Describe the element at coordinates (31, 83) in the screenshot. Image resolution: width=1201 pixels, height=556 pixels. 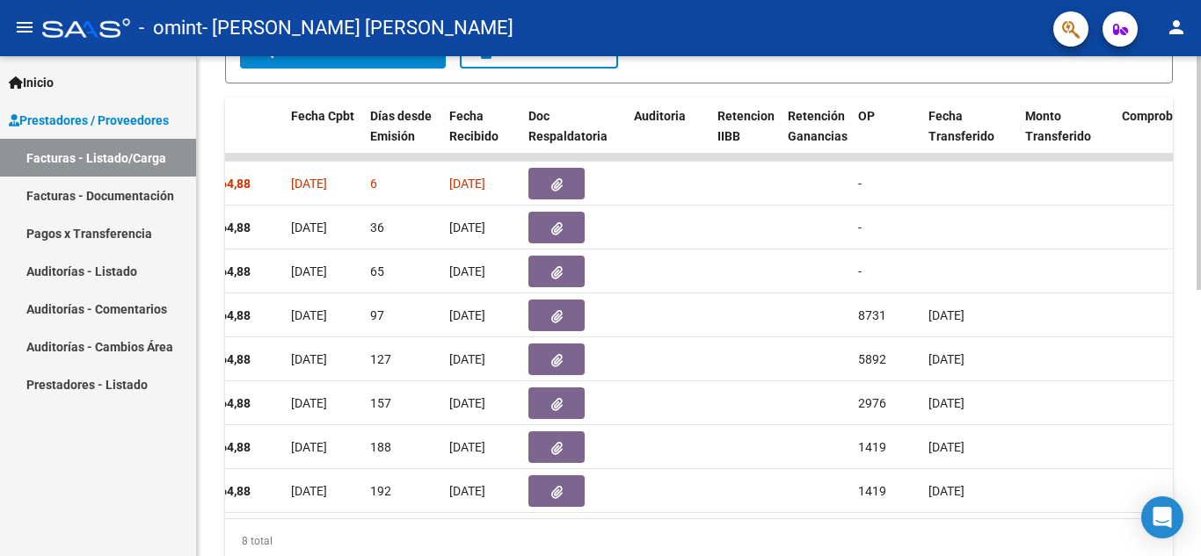
I see `span: Inicio` at that location.